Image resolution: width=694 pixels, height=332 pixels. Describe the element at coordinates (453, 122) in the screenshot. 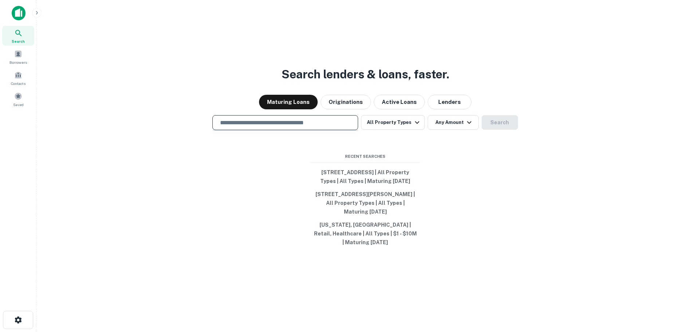

I see `button: Any Amount` at that location.